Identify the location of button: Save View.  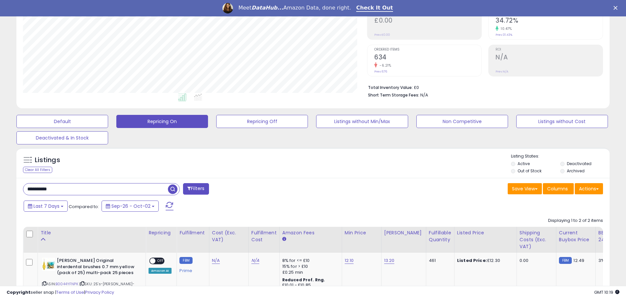
(525, 189).